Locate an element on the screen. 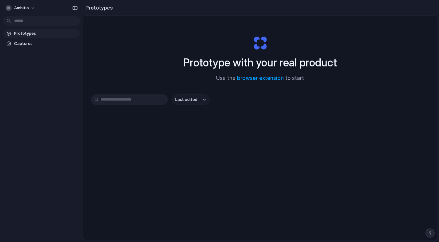  span: Ambitio is located at coordinates (22, 8).